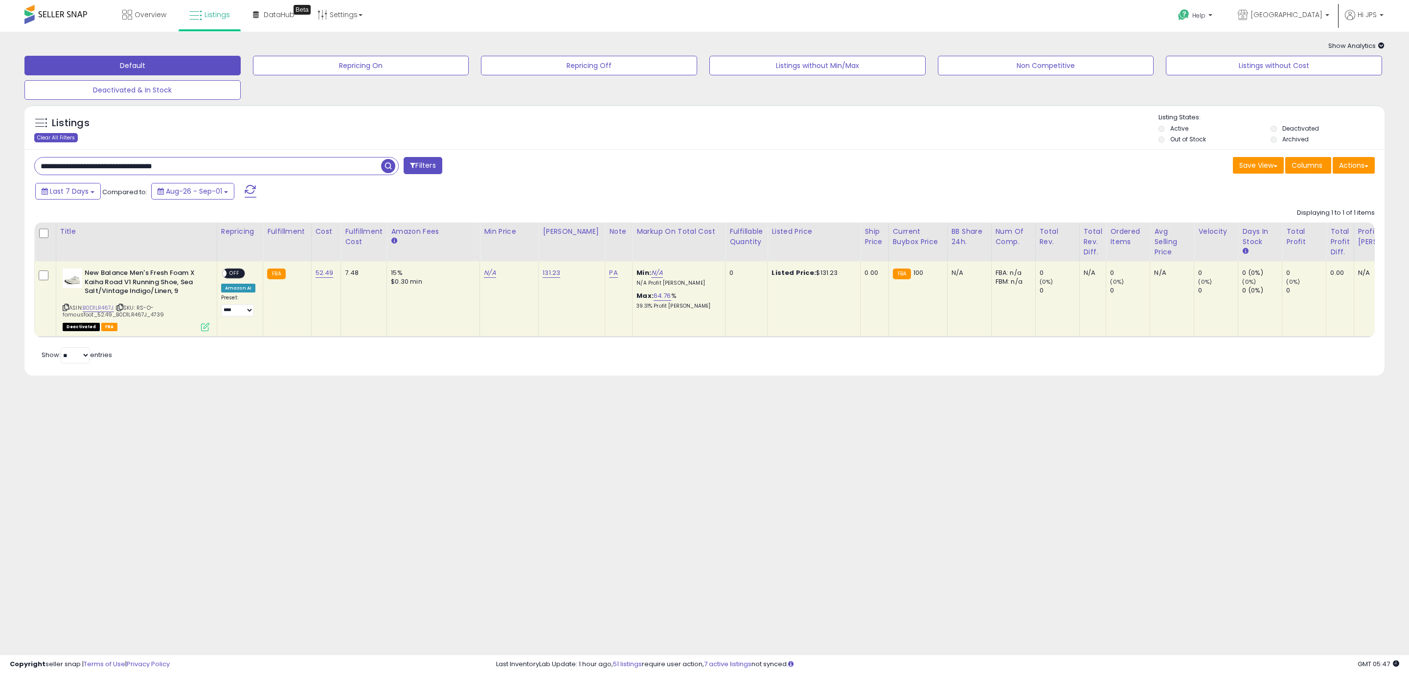  I want to click on div: Tooltip anchor, so click(302, 10).